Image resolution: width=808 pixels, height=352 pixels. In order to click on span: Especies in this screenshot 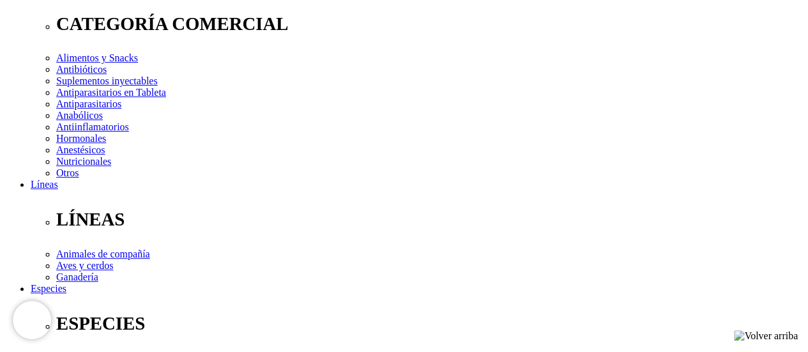, I will do `click(49, 288)`.